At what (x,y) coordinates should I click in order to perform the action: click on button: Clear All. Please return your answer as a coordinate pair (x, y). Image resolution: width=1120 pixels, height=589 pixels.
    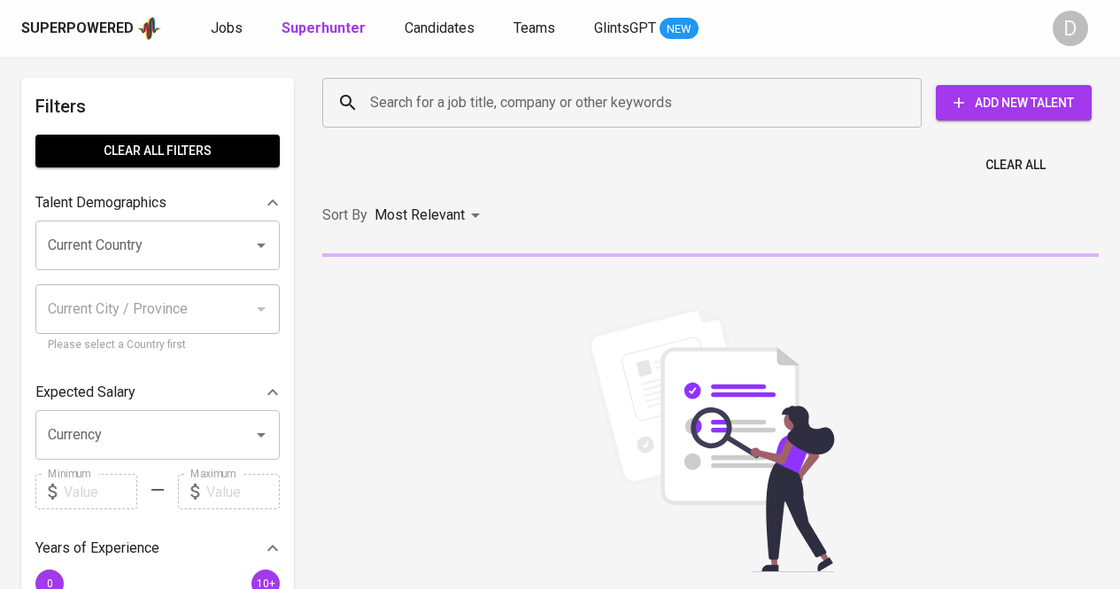
    Looking at the image, I should click on (1016, 165).